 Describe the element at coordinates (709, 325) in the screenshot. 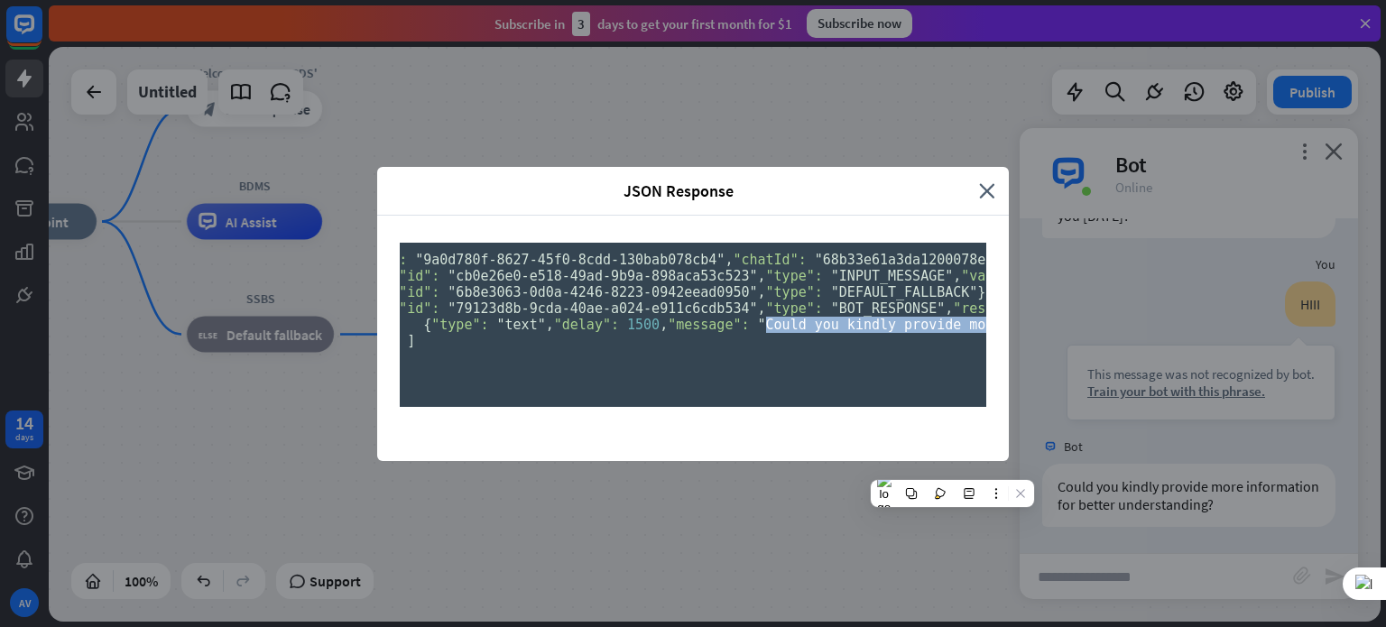

I see `span: "message":` at that location.